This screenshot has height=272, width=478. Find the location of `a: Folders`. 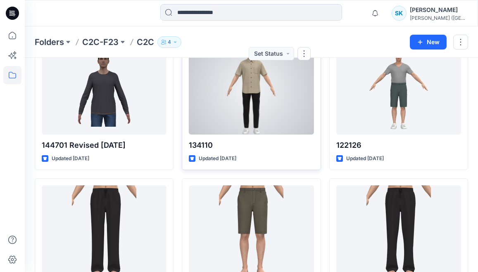

a: Folders is located at coordinates (49, 42).